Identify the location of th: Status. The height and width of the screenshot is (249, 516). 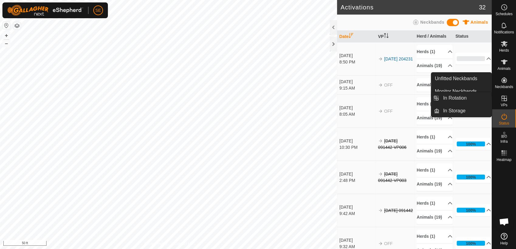
(472, 36).